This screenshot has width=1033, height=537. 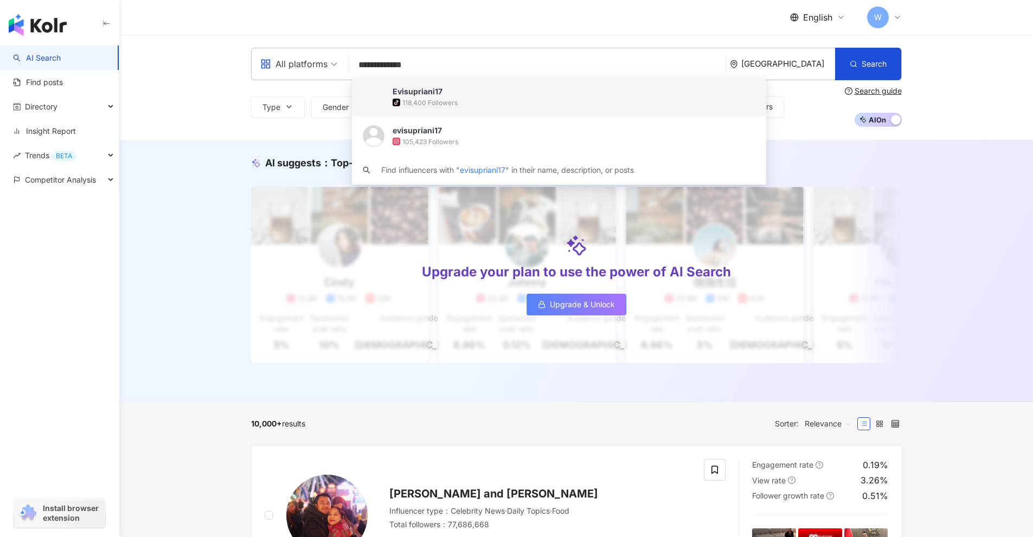 What do you see at coordinates (528, 511) in the screenshot?
I see `span: Daily Topics` at bounding box center [528, 511].